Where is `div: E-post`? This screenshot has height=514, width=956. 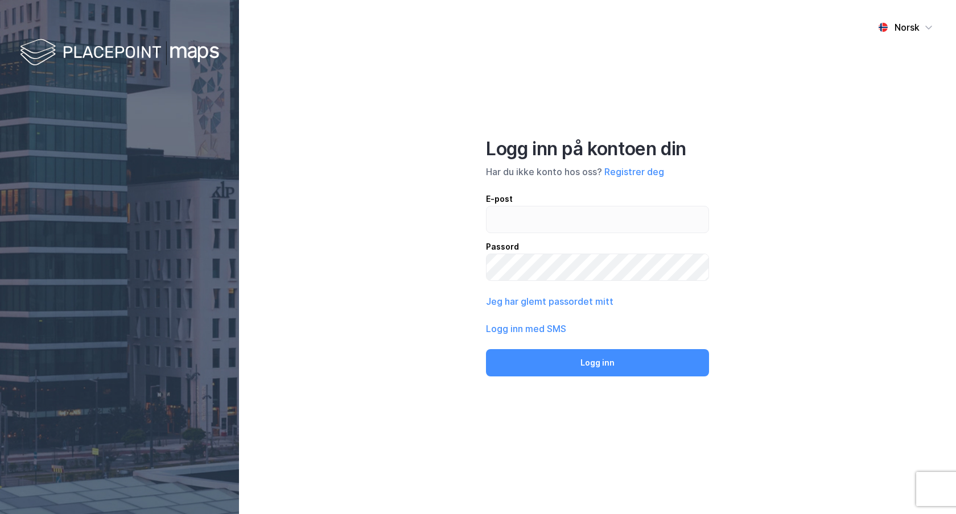
div: E-post is located at coordinates (598, 199).